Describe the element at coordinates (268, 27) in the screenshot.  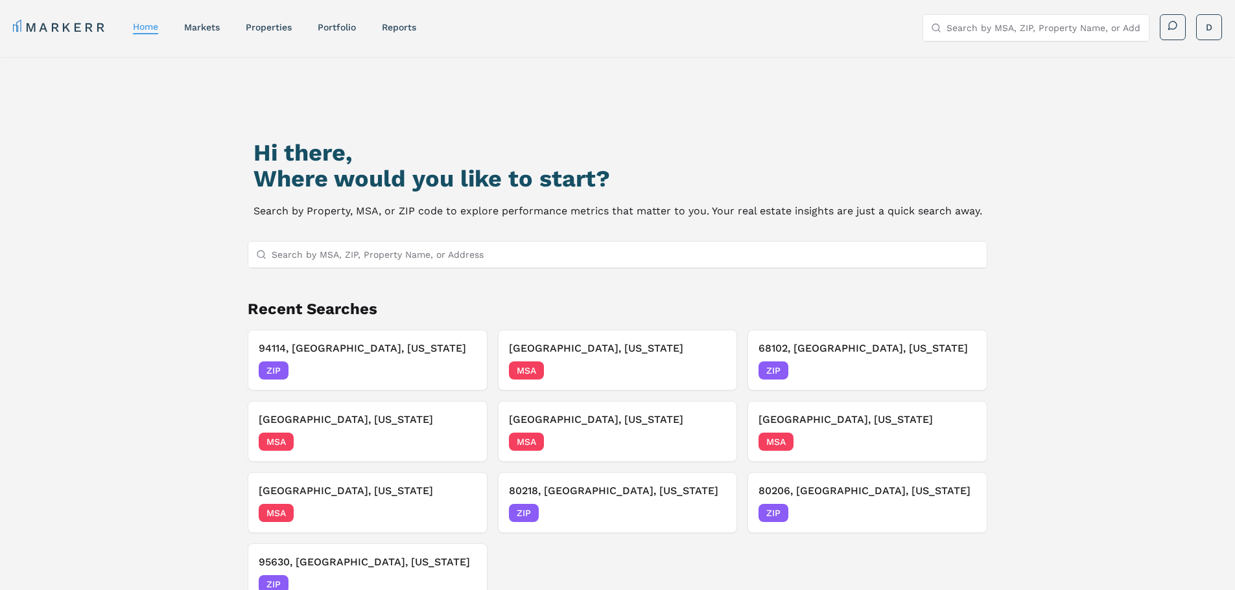
I see `a: properties` at that location.